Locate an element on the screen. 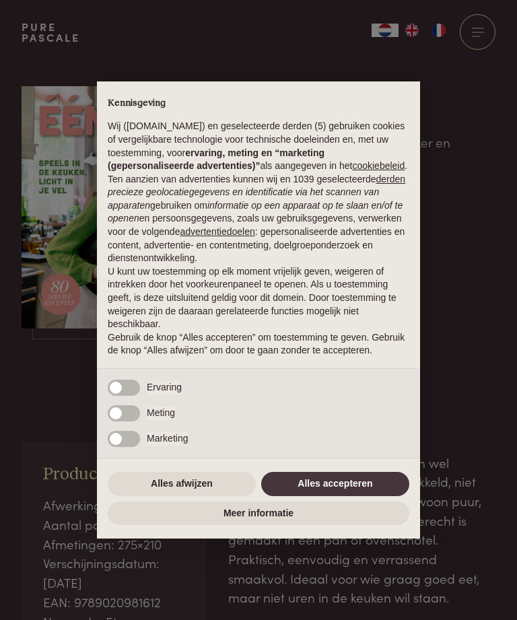 The width and height of the screenshot is (517, 620). button: Meer informatie is located at coordinates (259, 514).